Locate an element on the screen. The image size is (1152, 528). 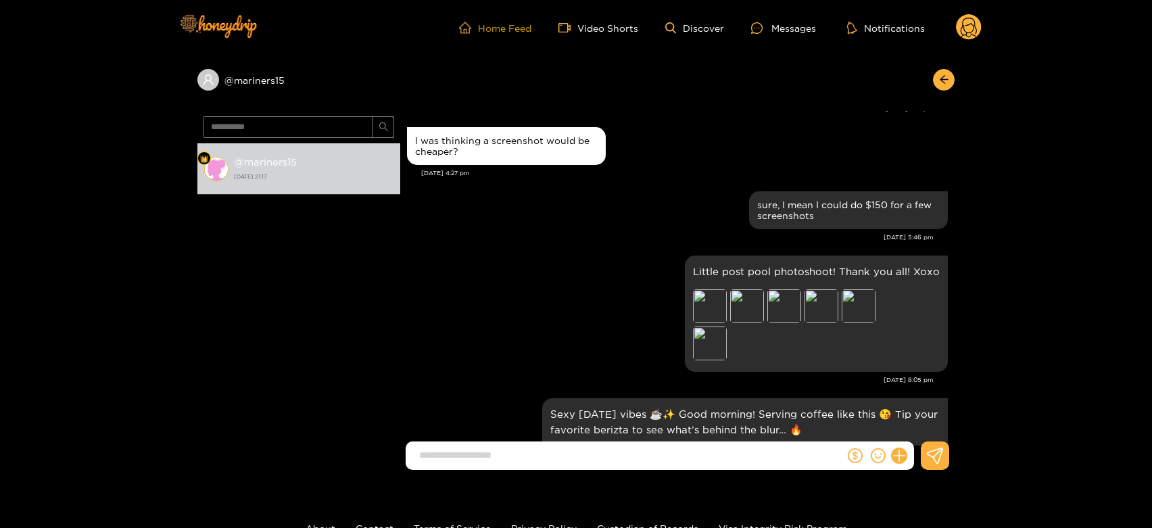
img: conversation is located at coordinates (216, 169).